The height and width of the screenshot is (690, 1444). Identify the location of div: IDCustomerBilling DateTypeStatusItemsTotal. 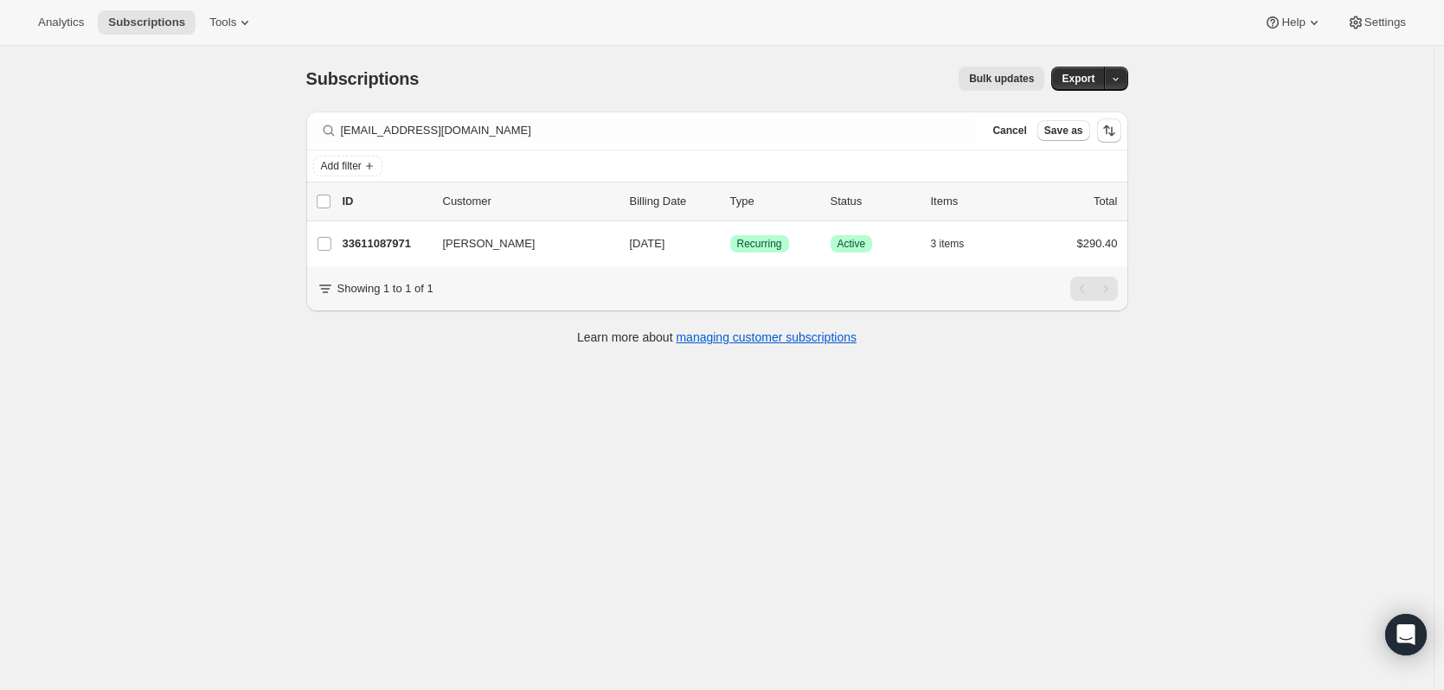
(730, 202).